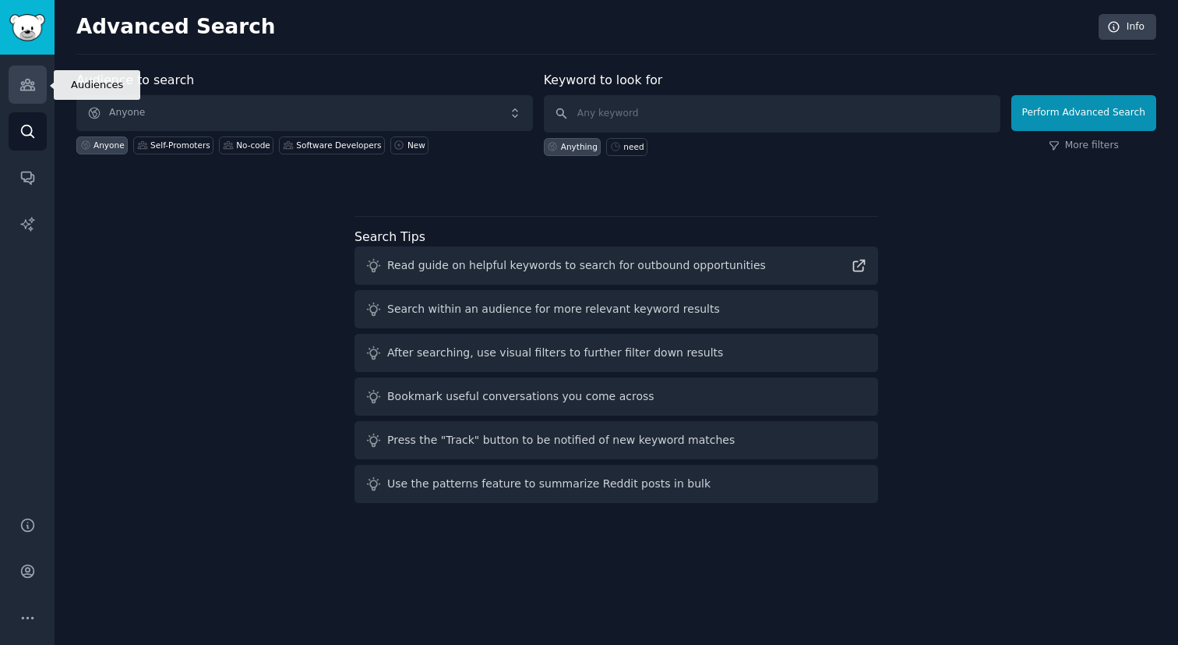 The height and width of the screenshot is (645, 1178). I want to click on button: Perform Advanced Search, so click(1084, 113).